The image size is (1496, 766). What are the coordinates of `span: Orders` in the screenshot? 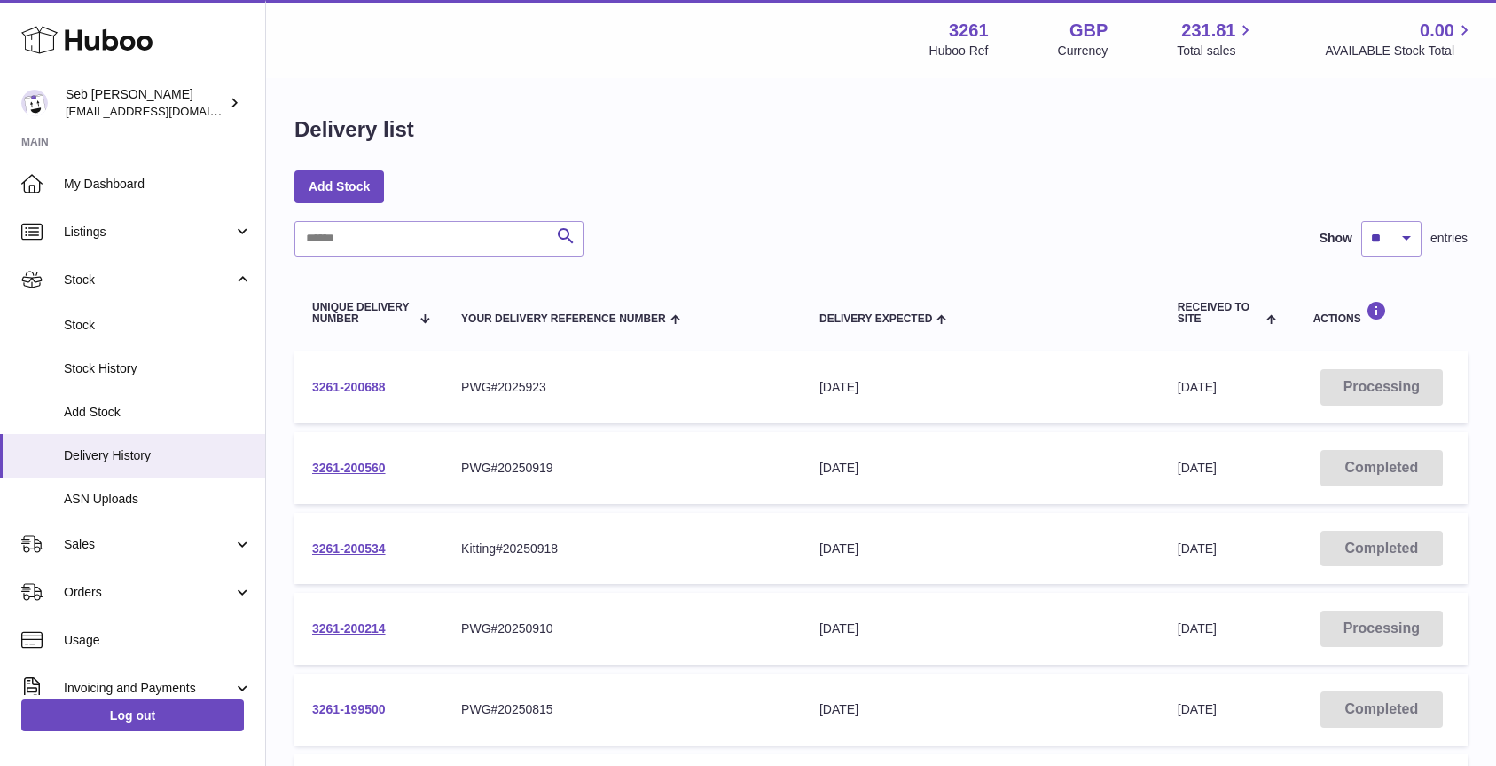 It's located at (148, 592).